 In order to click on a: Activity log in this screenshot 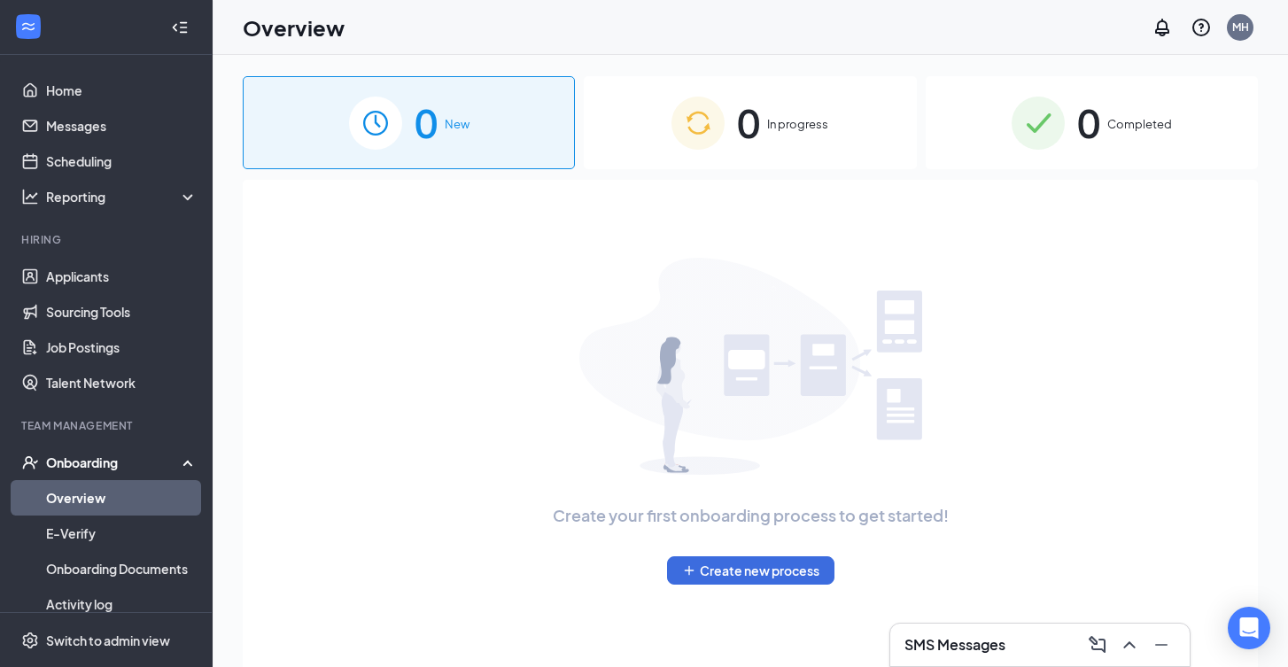, I will do `click(121, 604)`.